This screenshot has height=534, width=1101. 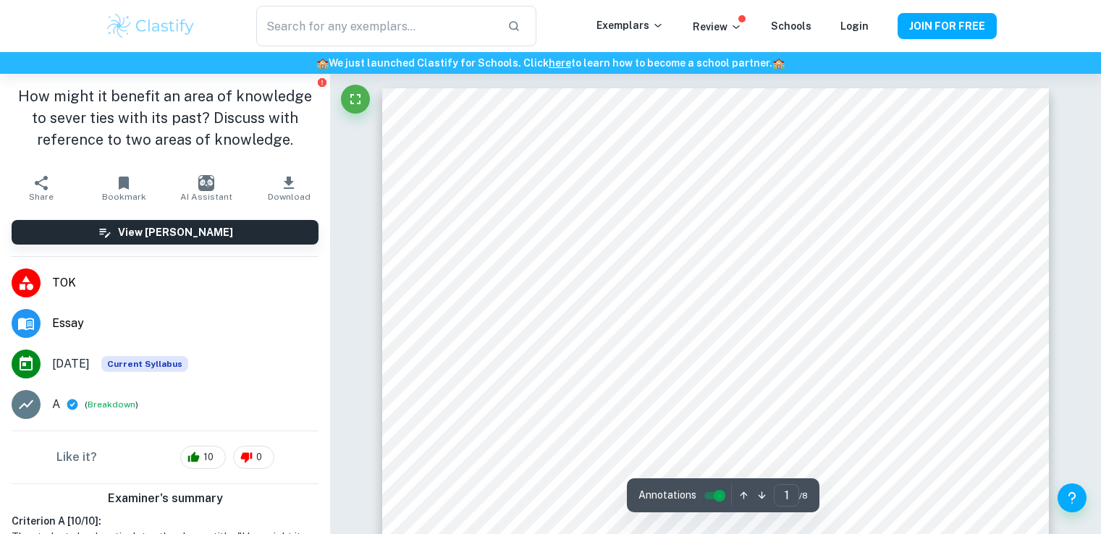 What do you see at coordinates (145, 364) in the screenshot?
I see `span: Current Syllabus` at bounding box center [145, 364].